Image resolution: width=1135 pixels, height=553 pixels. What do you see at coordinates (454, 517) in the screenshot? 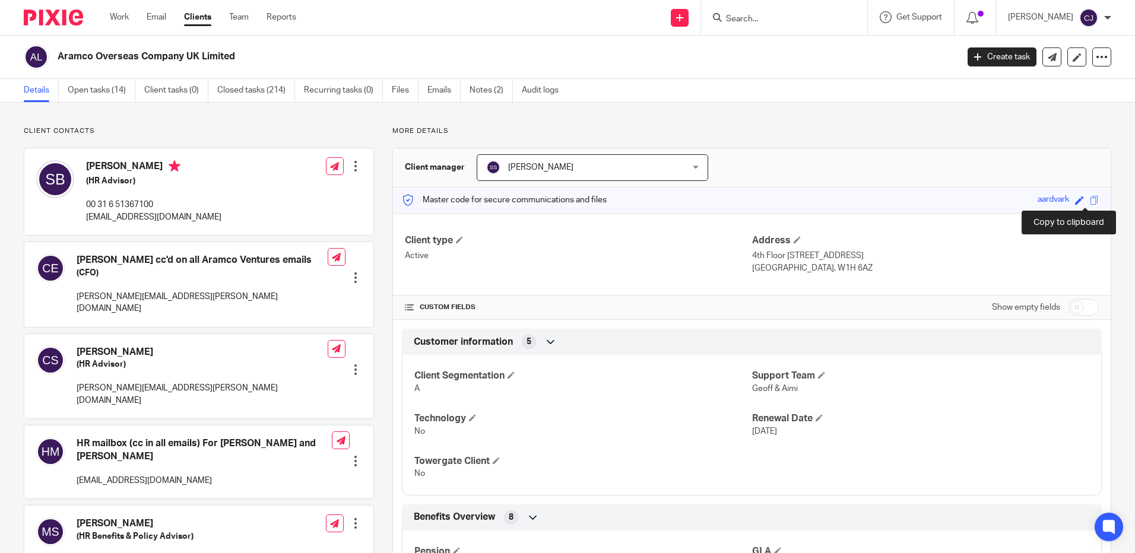
I see `span: Benefits Overview` at bounding box center [454, 517].